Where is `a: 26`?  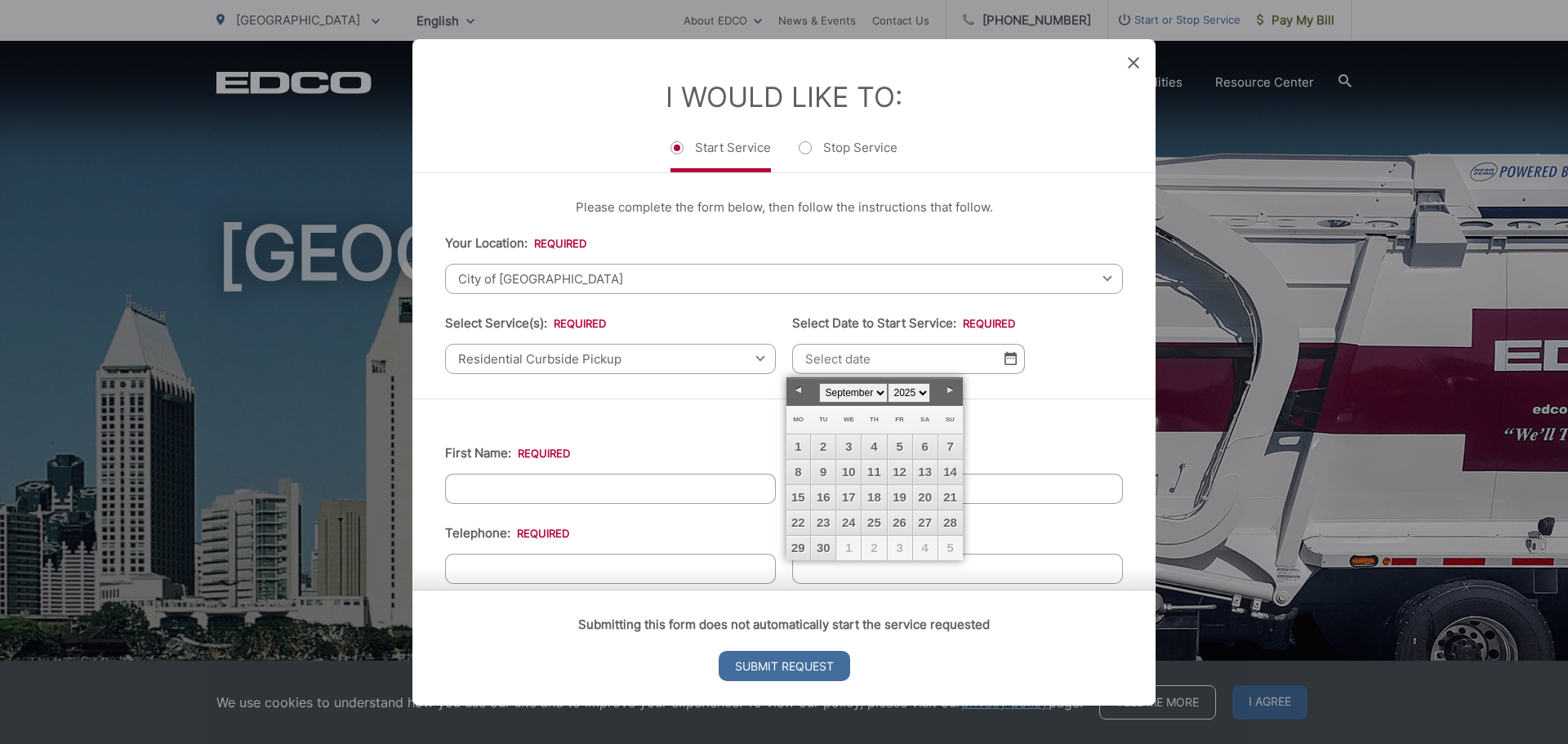
a: 26 is located at coordinates (900, 523).